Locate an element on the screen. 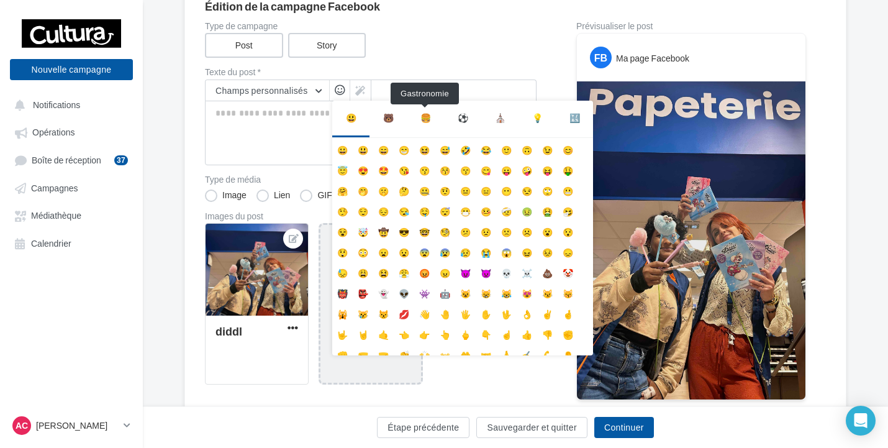 The image size is (888, 448). a: Médiathèque is located at coordinates (71, 215).